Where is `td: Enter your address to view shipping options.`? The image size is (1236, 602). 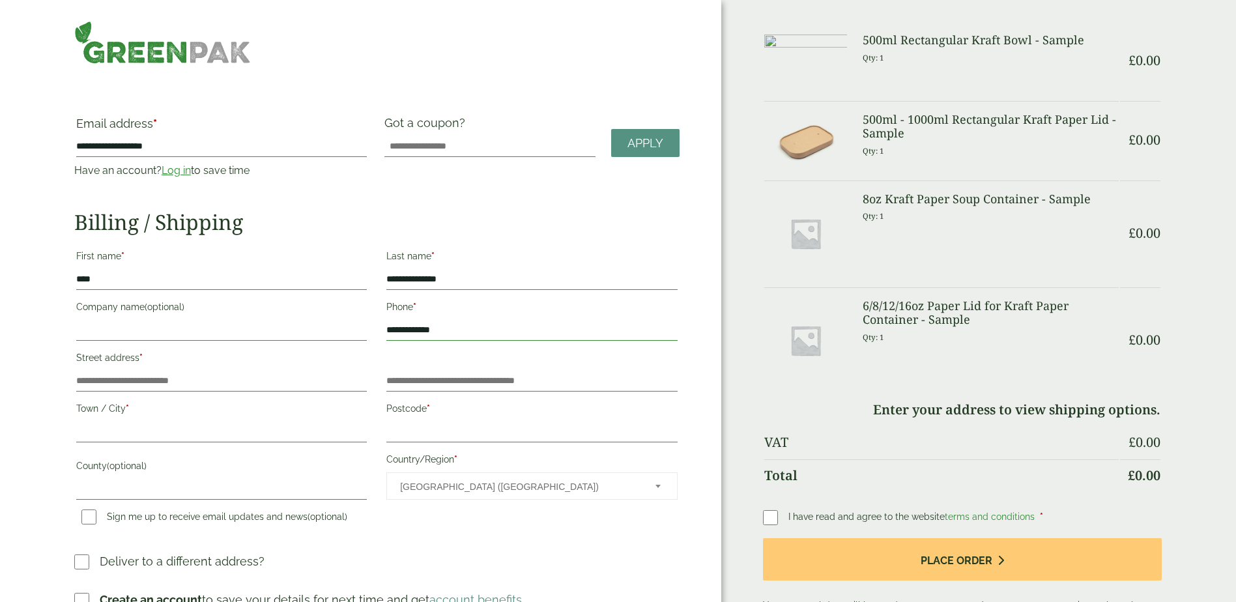
td: Enter your address to view shipping options. is located at coordinates (963, 410).